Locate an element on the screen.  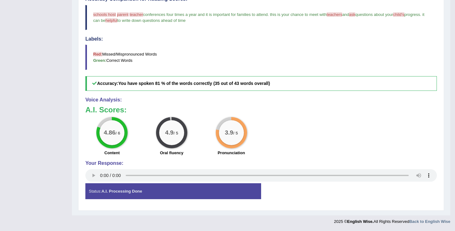
span: schools host is located at coordinates (104, 14).